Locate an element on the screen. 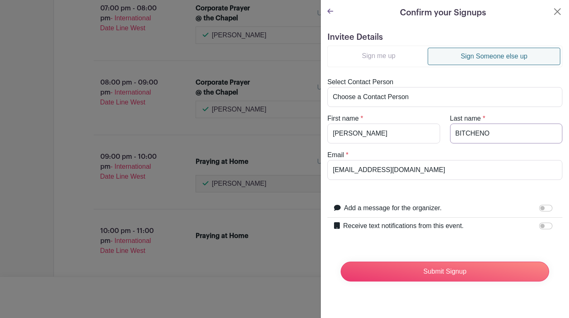  h5: Confirm your Signups is located at coordinates (443, 13).